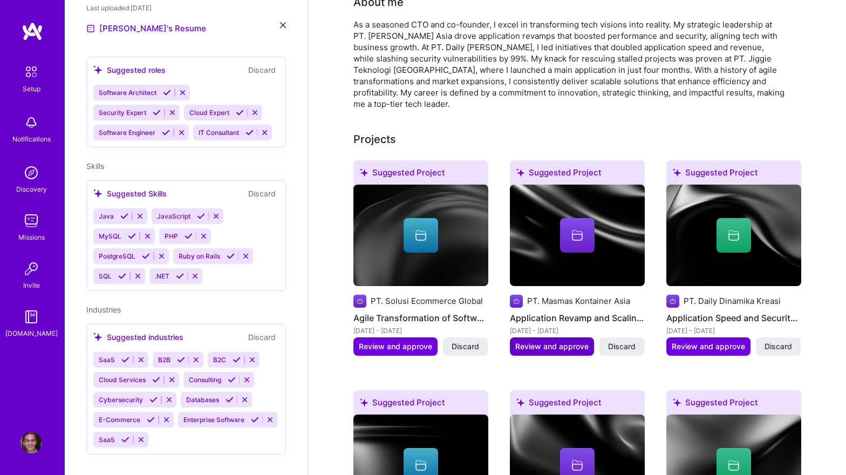  What do you see at coordinates (205, 379) in the screenshot?
I see `span: Consulting` at bounding box center [205, 379].